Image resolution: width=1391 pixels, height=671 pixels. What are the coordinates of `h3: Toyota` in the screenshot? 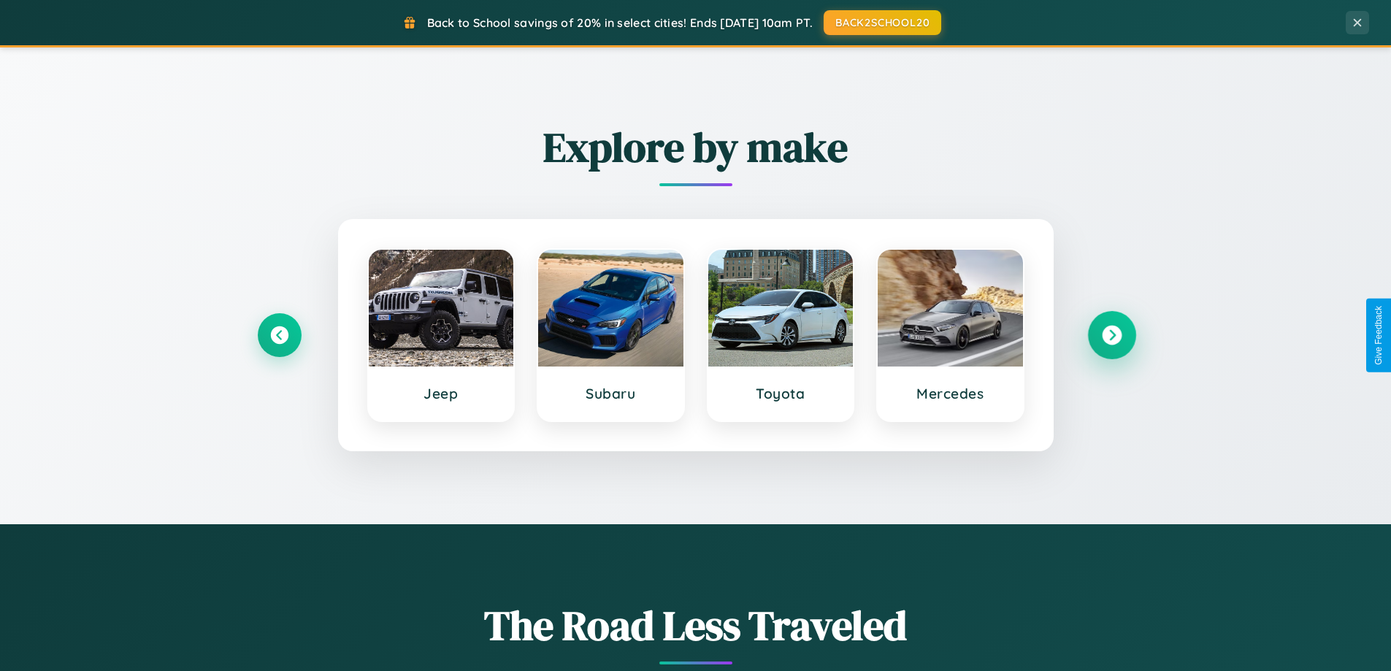 It's located at (781, 394).